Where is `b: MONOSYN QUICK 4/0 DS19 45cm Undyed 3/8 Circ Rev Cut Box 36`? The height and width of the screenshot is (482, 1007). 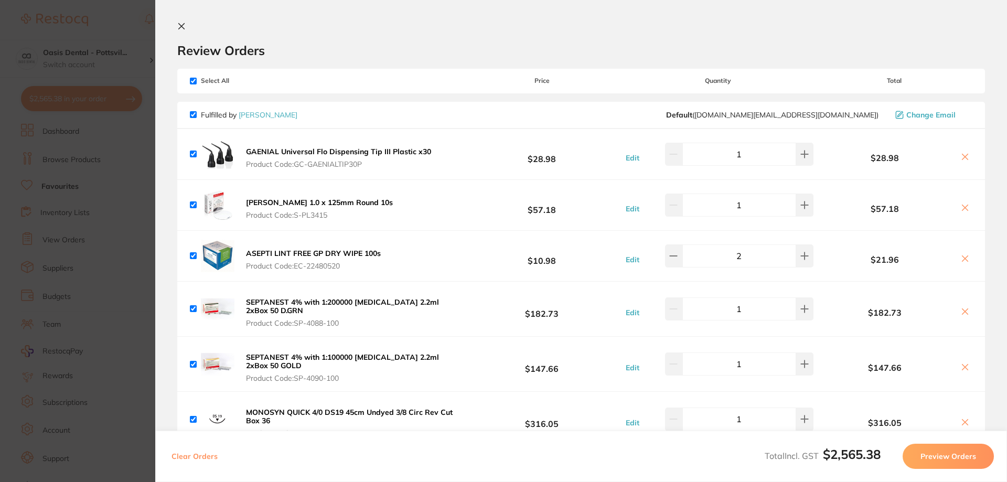
b: MONOSYN QUICK 4/0 DS19 45cm Undyed 3/8 Circ Rev Cut Box 36 is located at coordinates (349, 417).